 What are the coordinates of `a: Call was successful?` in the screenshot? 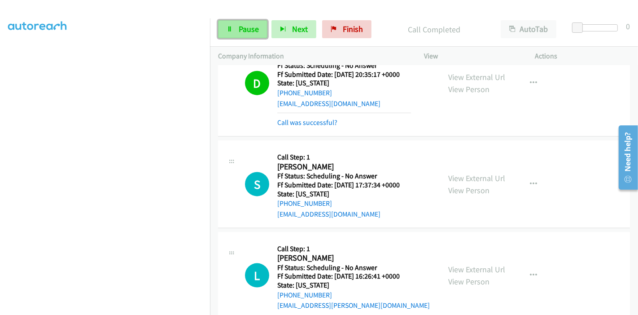 It's located at (307, 122).